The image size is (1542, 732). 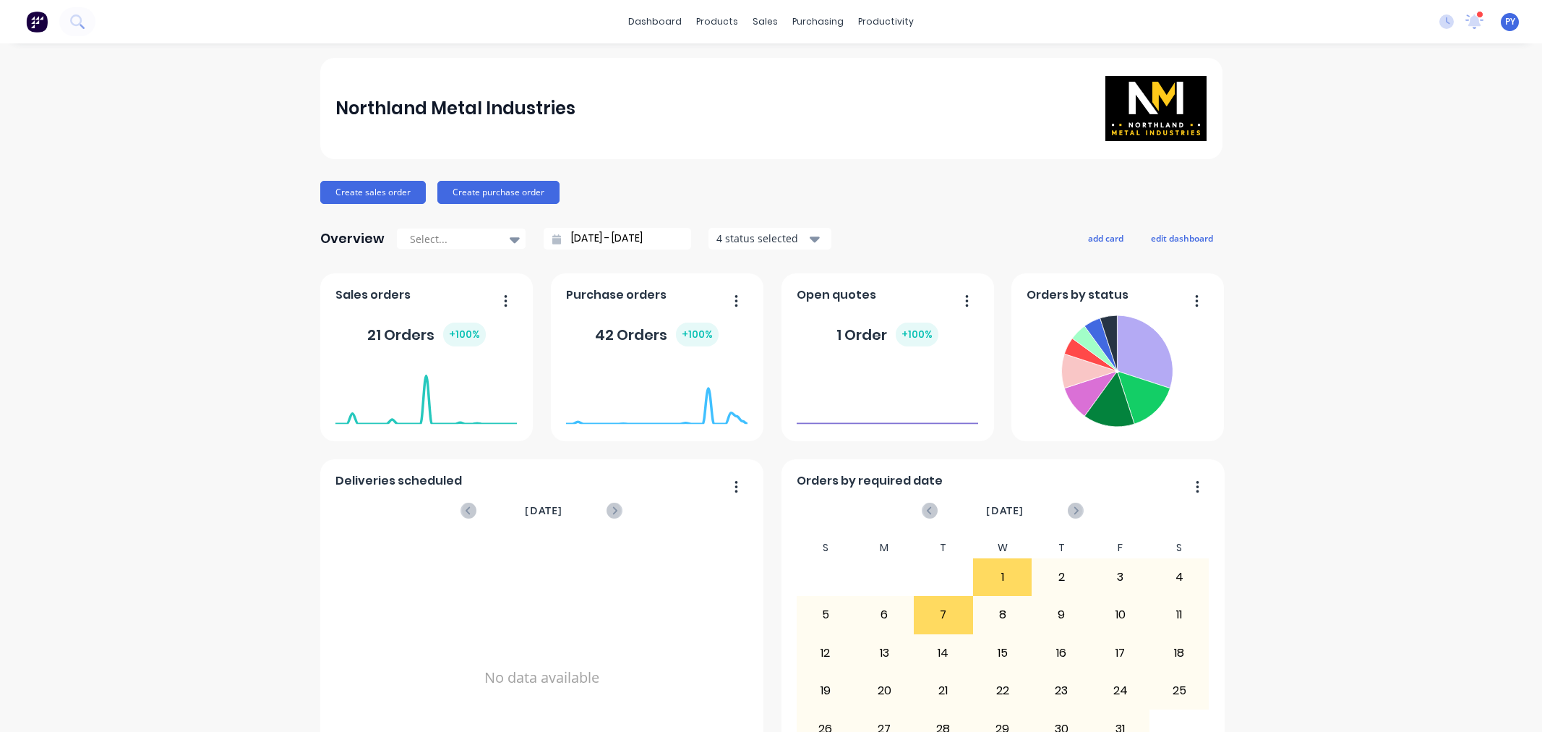 What do you see at coordinates (455, 108) in the screenshot?
I see `div: Northland Metal Industries` at bounding box center [455, 108].